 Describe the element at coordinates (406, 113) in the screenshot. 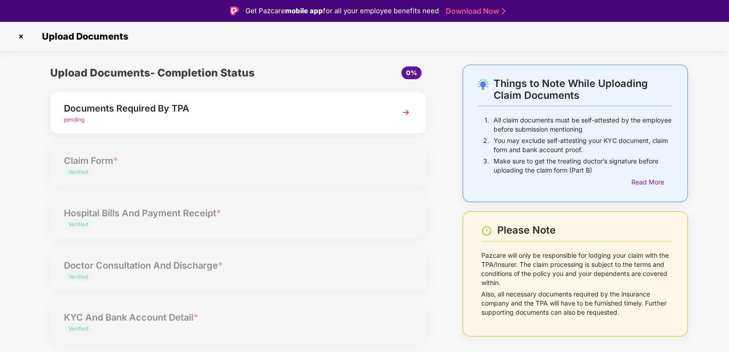

I see `img: svg+xml;base64,PHN2ZyBpZD0iTmV4dCIgeG1sbnM9Imh0dHA6Ly93d3cudzMub3JnLzIwMDAvc3ZnIiB3aWR0aD0iMzYiIG...` at that location.